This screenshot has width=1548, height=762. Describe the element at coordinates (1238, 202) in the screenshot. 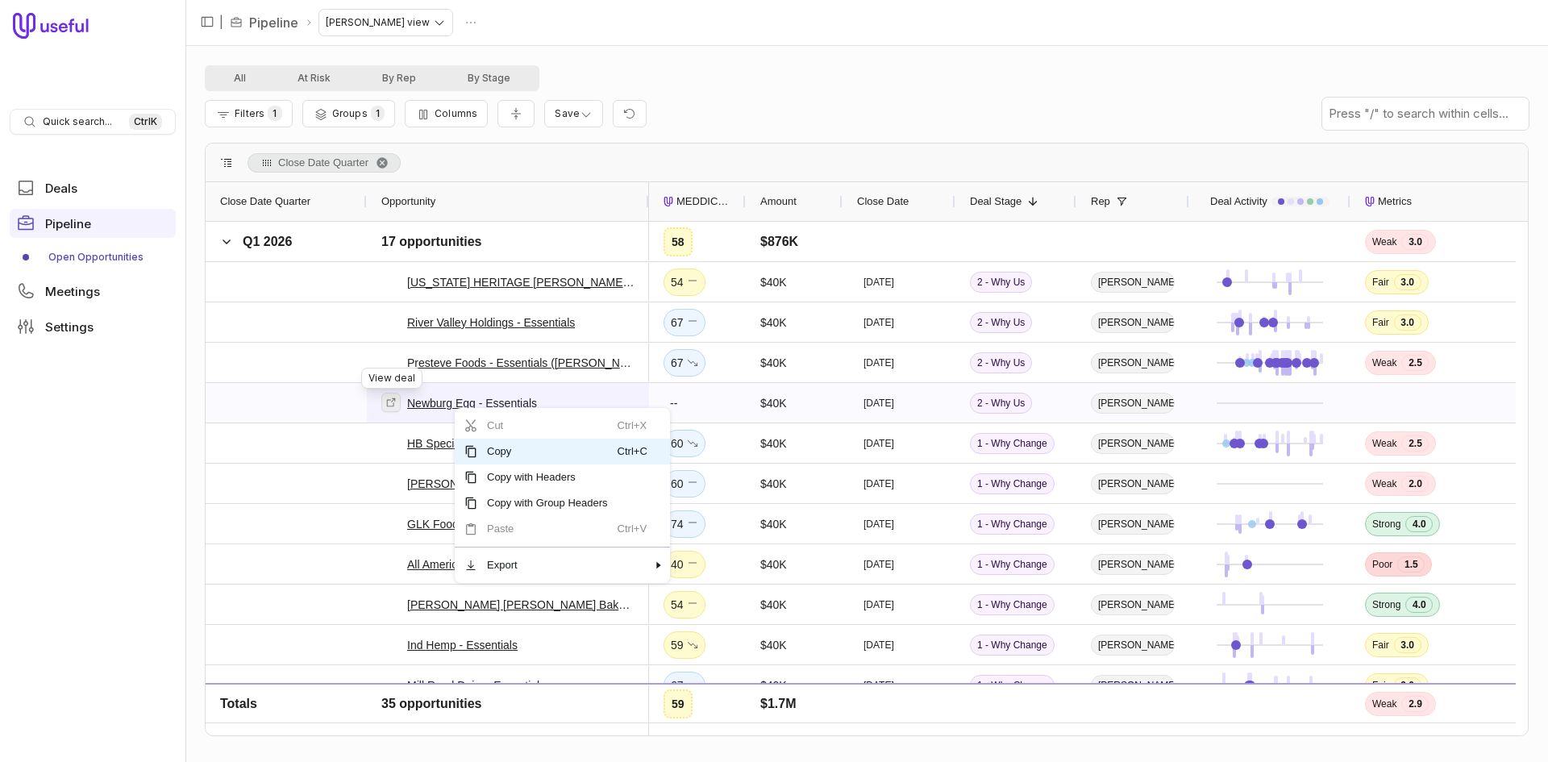

I see `span: Deal Activity` at that location.